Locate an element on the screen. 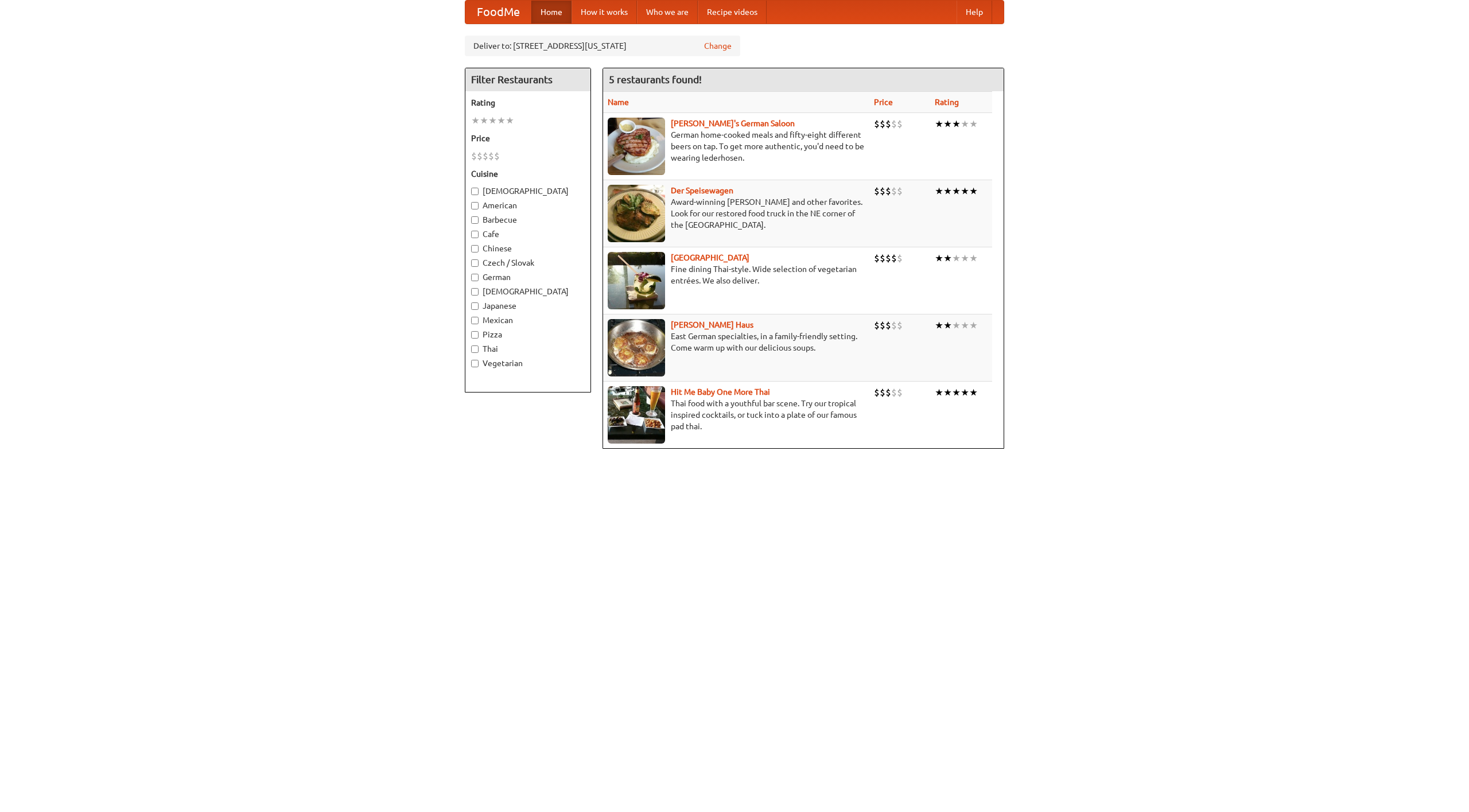  p: Thai food with a youthful bar scene. Try our tropical inspired cocktails, or tuck into a plate of... is located at coordinates (736, 415).